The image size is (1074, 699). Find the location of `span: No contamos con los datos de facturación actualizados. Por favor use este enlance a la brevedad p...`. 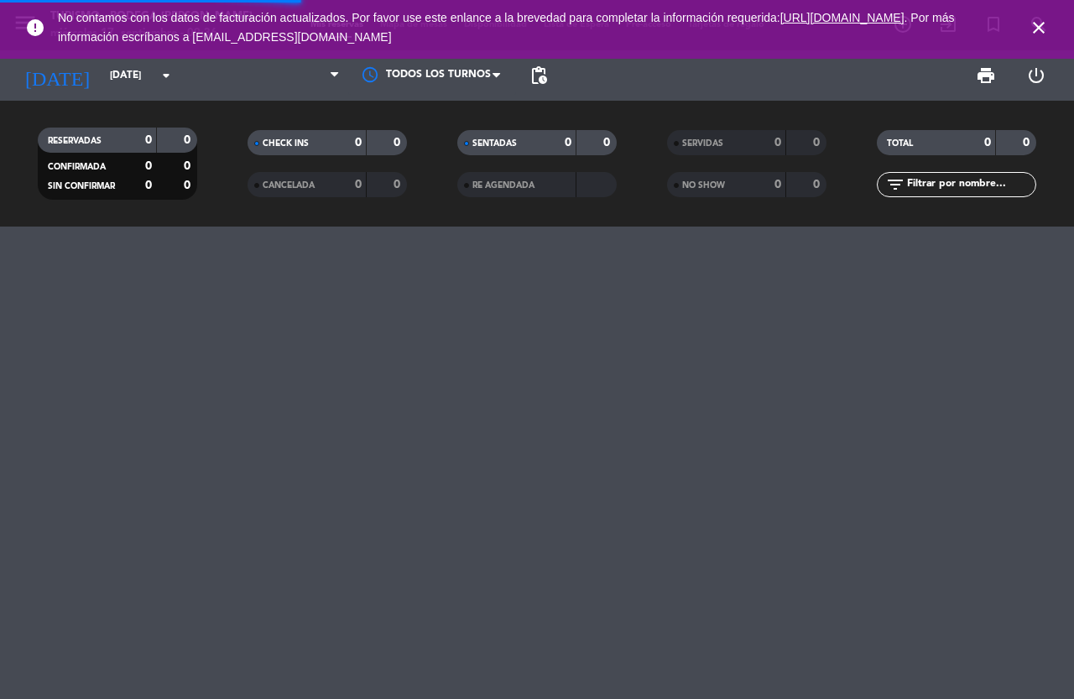

span: No contamos con los datos de facturación actualizados. Por favor use este enlance a la brevedad p... is located at coordinates (506, 27).